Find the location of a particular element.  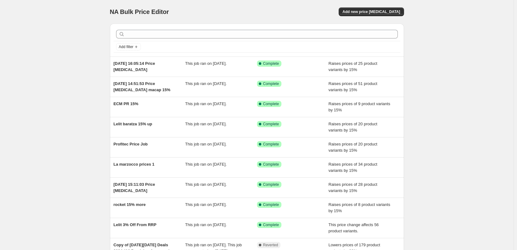

span: rocket 15% more is located at coordinates (130, 204).